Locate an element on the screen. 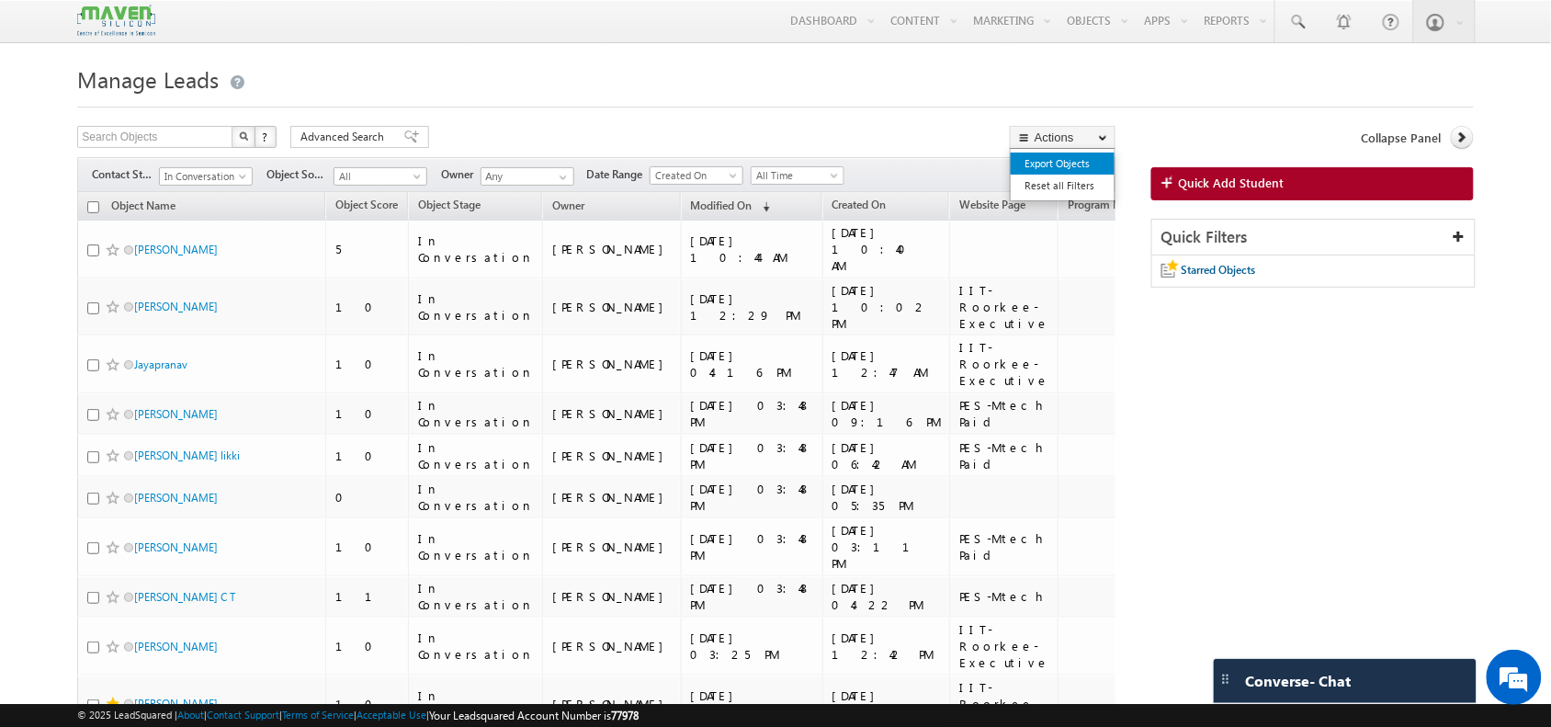 Image resolution: width=1551 pixels, height=727 pixels. span: Advanced Search is located at coordinates (345, 137).